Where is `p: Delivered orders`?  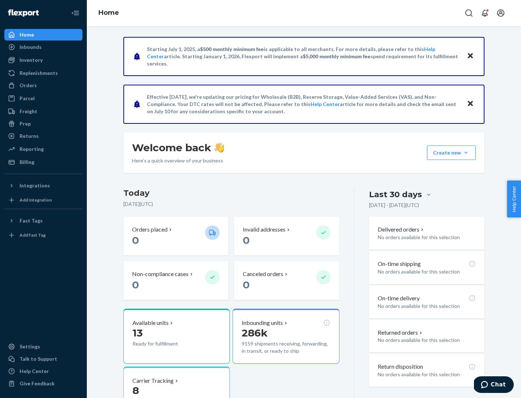
p: Delivered orders is located at coordinates (401, 229).